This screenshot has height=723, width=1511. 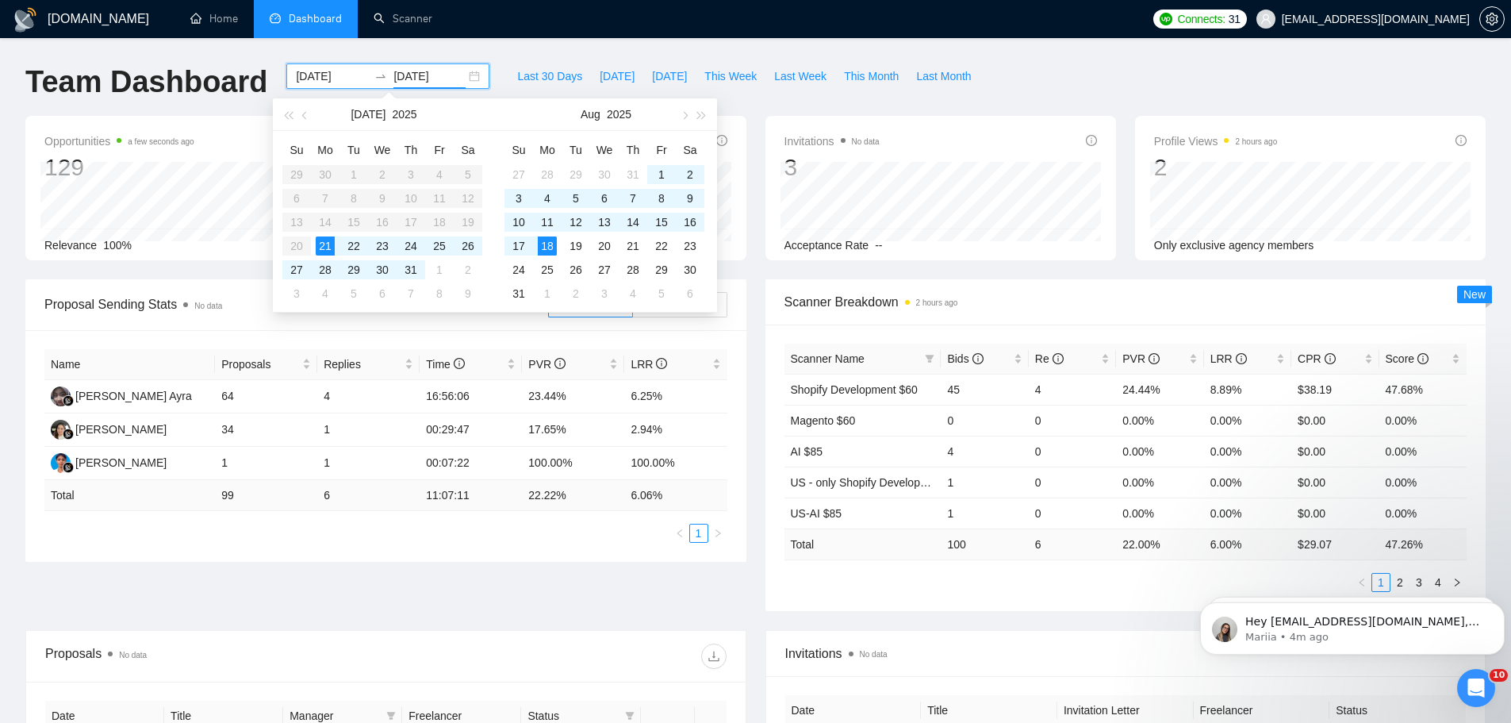 What do you see at coordinates (633, 222) in the screenshot?
I see `td: 2025-08-14` at bounding box center [633, 222].